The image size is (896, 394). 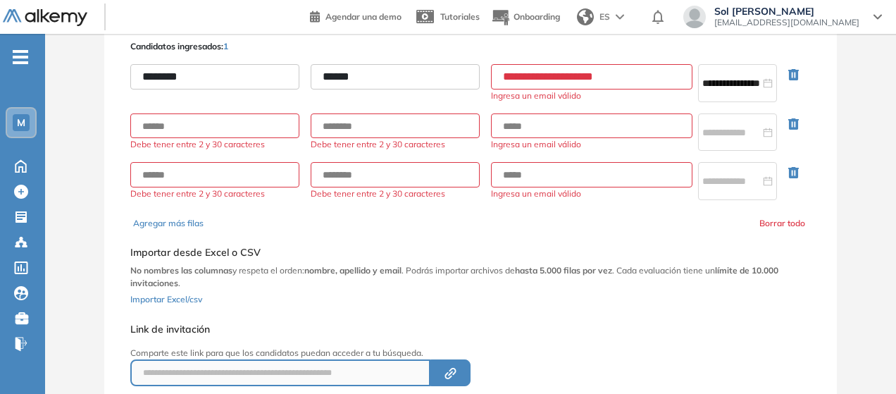 What do you see at coordinates (397, 353) in the screenshot?
I see `p: Comparte este link para que los candidatos puedan acceder a tu búsqueda.` at bounding box center [397, 353].